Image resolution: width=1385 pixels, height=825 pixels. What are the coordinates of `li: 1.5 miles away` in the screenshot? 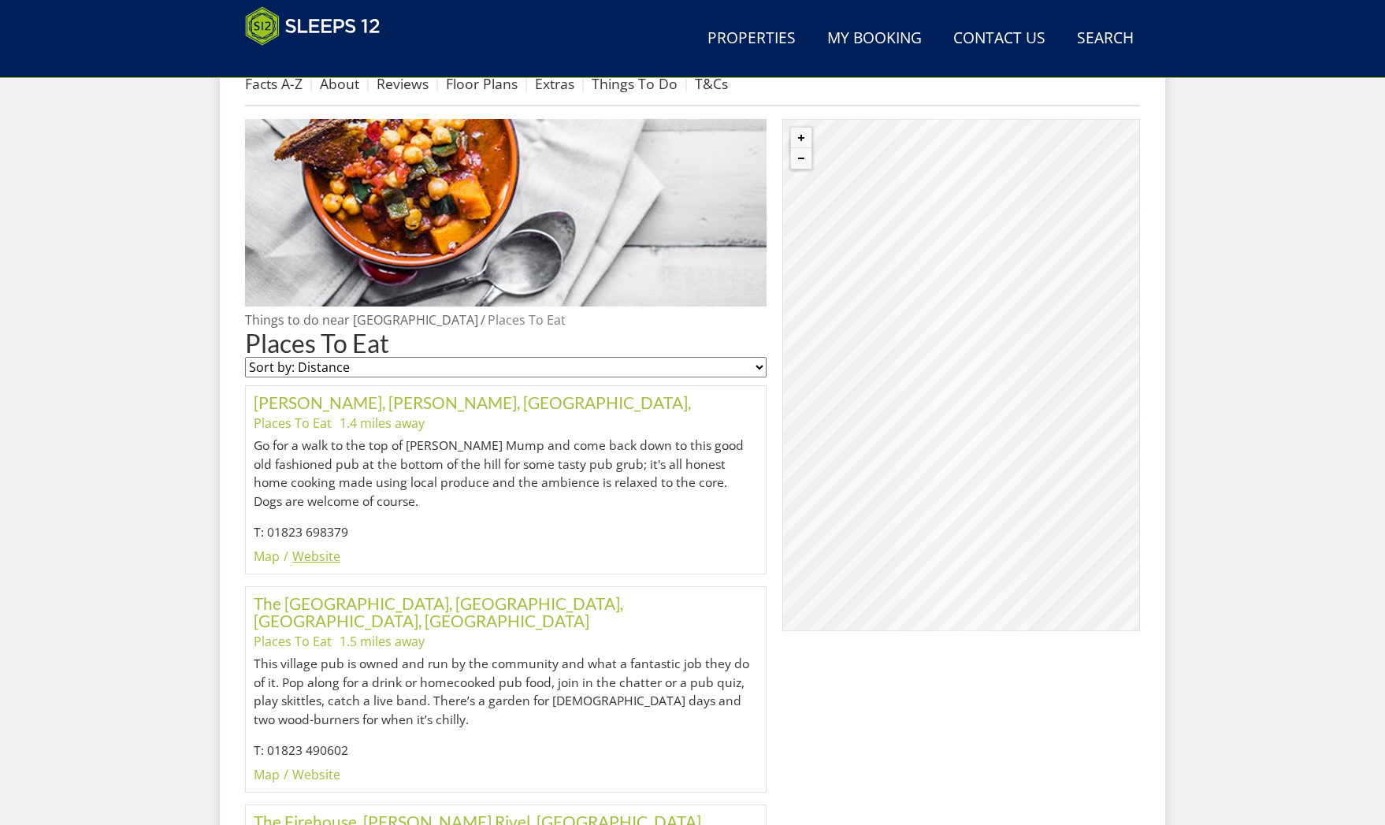 It's located at (382, 641).